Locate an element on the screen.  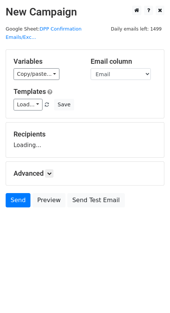
a: Daily emails left: 1499 is located at coordinates (136, 29).